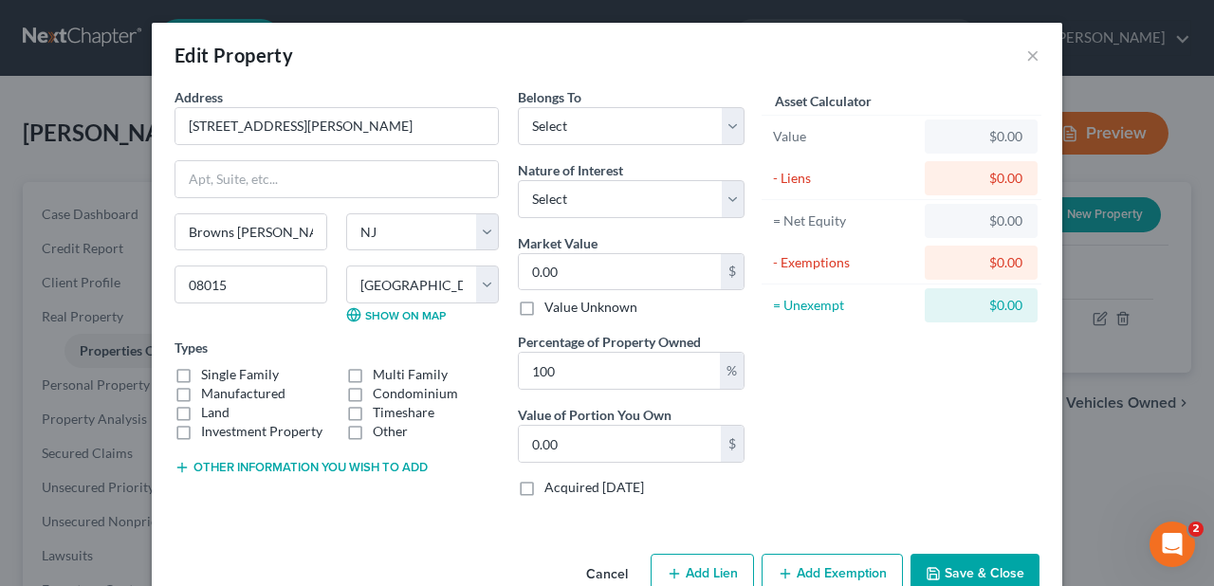 Image resolution: width=1214 pixels, height=586 pixels. What do you see at coordinates (410, 375) in the screenshot?
I see `label: Multi Family` at bounding box center [410, 375].